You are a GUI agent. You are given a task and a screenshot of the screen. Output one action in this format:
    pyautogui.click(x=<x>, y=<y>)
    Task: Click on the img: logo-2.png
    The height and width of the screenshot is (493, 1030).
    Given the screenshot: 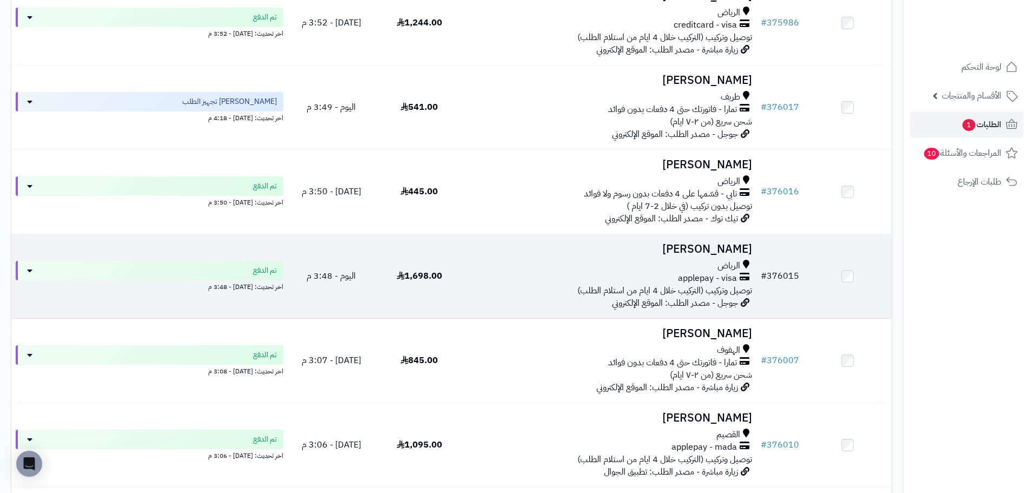 What is the action you would take?
    pyautogui.click(x=988, y=19)
    